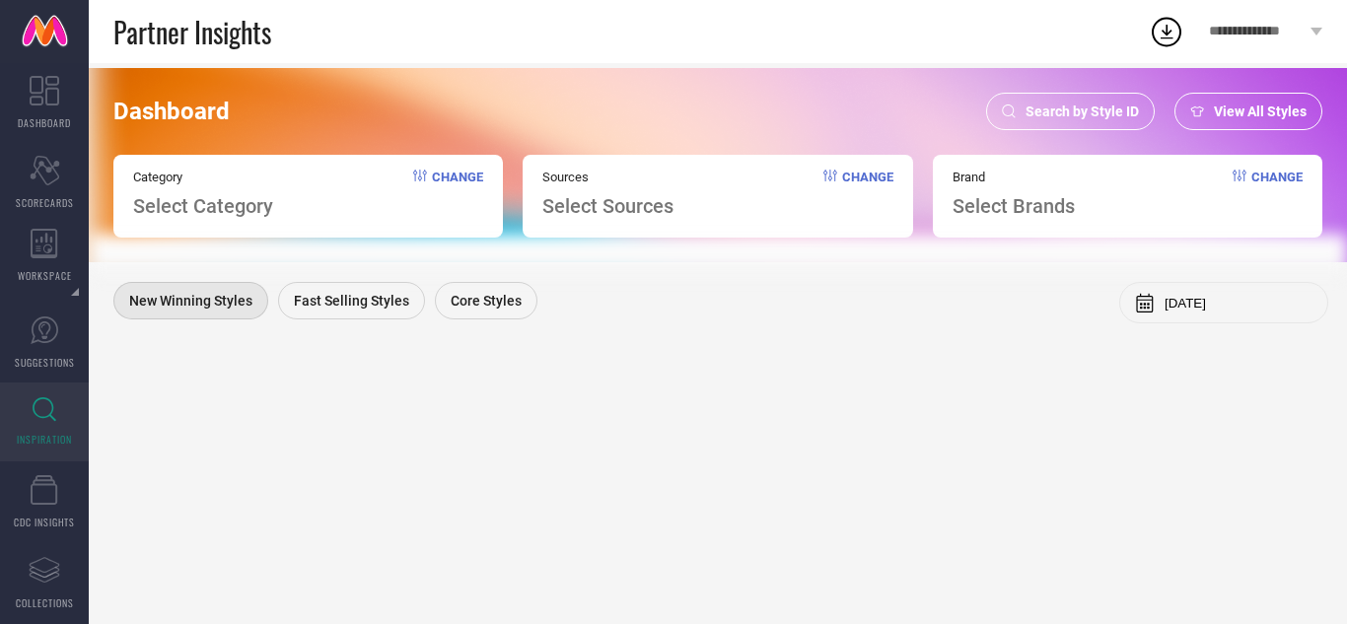 The image size is (1347, 624). Describe the element at coordinates (607, 206) in the screenshot. I see `span: Select Sources` at that location.